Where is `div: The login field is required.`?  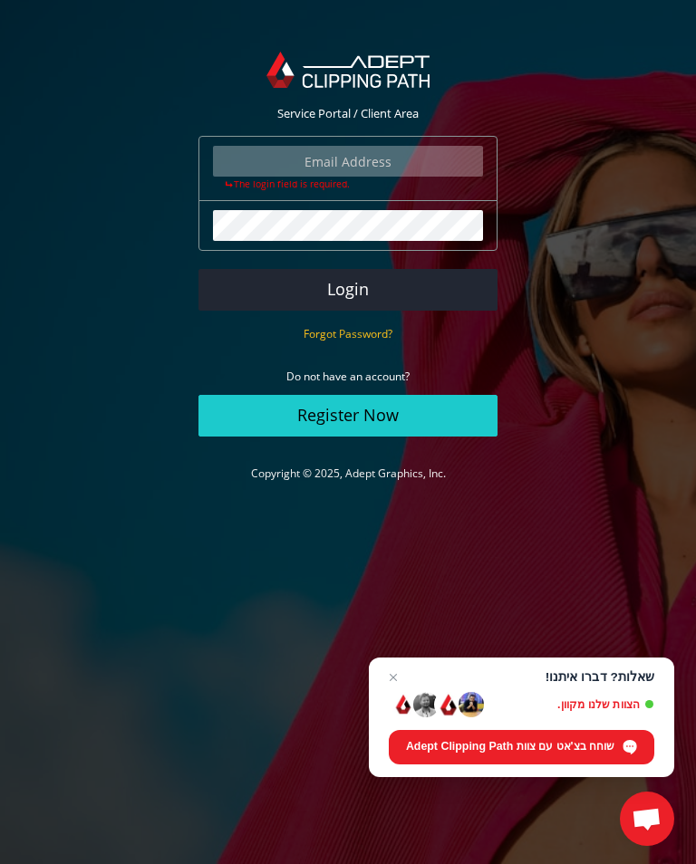 div: The login field is required. is located at coordinates (348, 184).